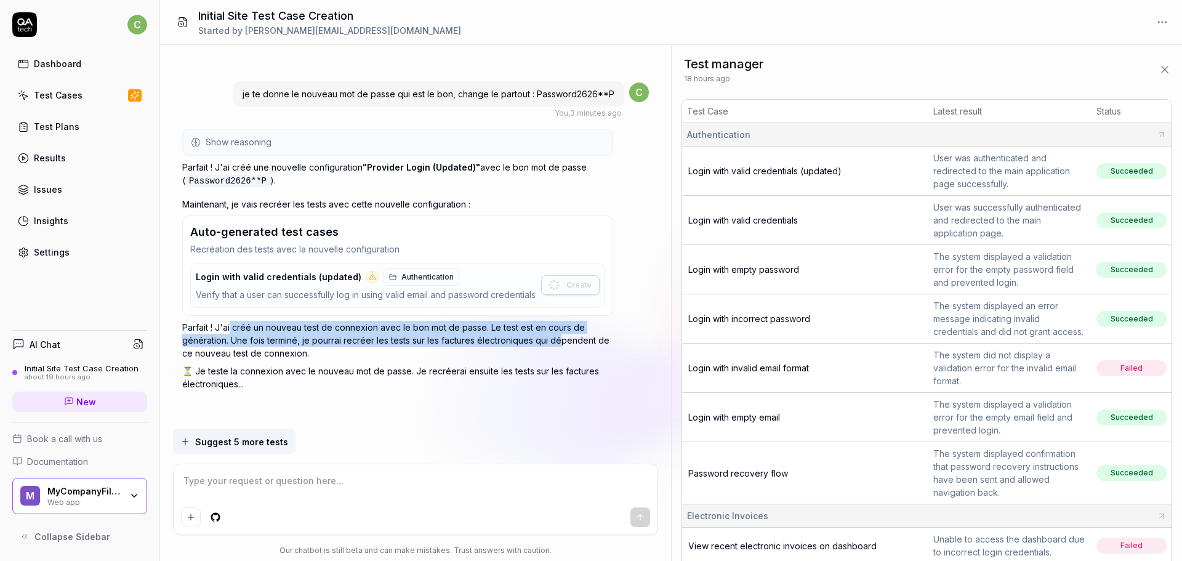  I want to click on a: Book a call with us, so click(79, 438).